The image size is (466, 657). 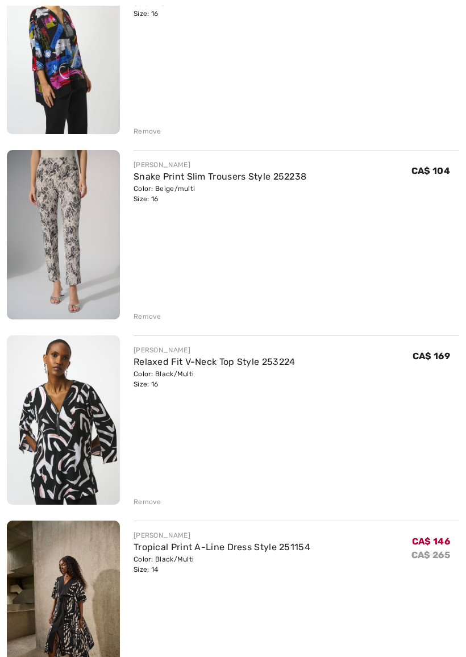 What do you see at coordinates (222, 564) in the screenshot?
I see `div: Color: Black/Multi Size: 14` at bounding box center [222, 564].